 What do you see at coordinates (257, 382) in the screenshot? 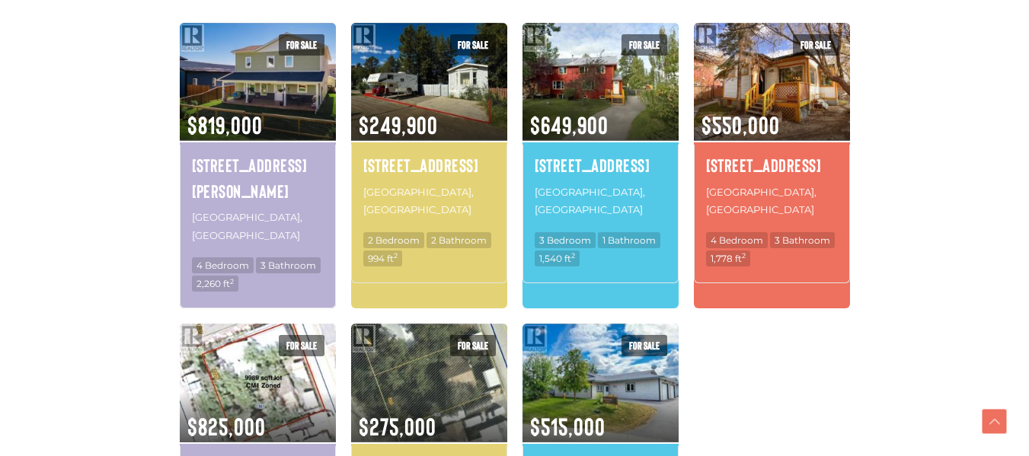
I see `img: 7223-7225 7TH AVENUE, Whitehorse, Yukon` at bounding box center [257, 382].